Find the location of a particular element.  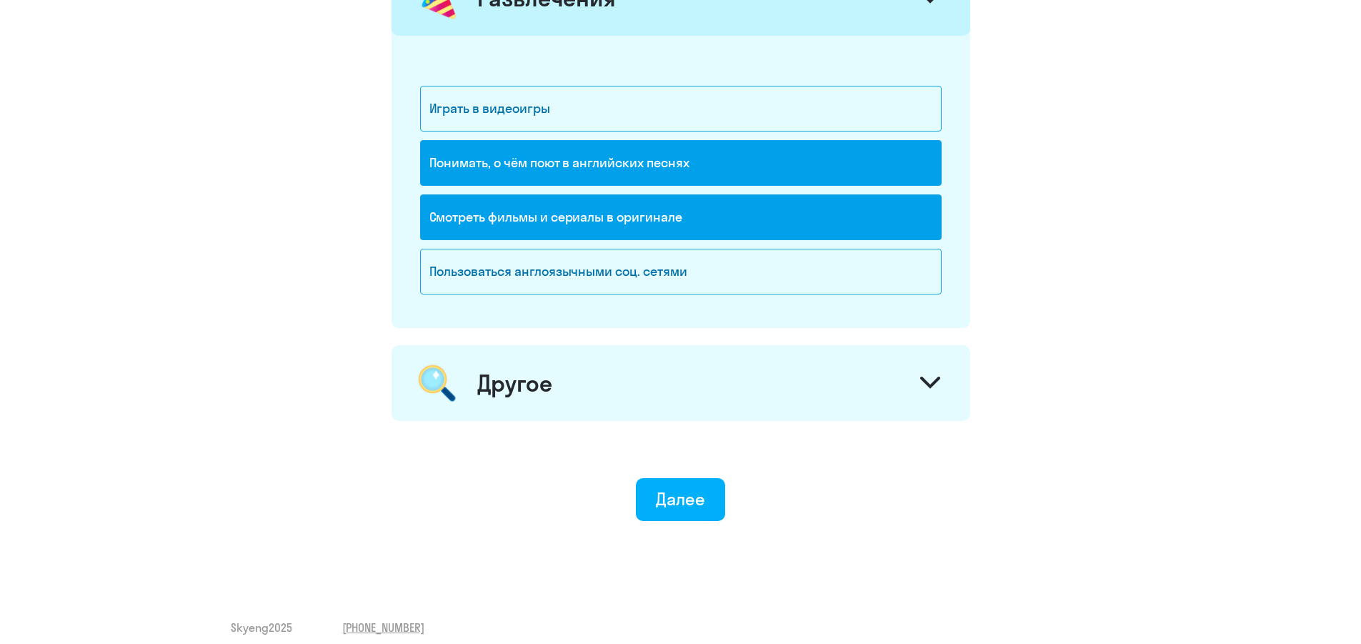

div: Смотреть фильмы и сериалы в оригинале is located at coordinates (681, 217).